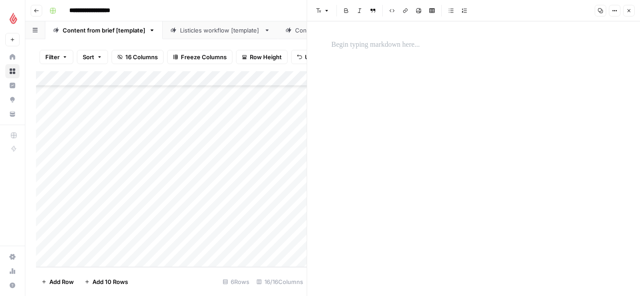  I want to click on button: Add 10 Rows, so click(106, 281).